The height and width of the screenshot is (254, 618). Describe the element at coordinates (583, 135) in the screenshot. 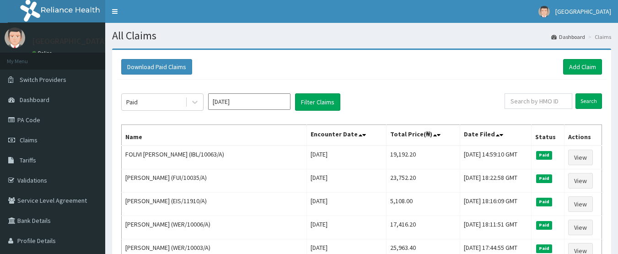

I see `th: Actions` at that location.